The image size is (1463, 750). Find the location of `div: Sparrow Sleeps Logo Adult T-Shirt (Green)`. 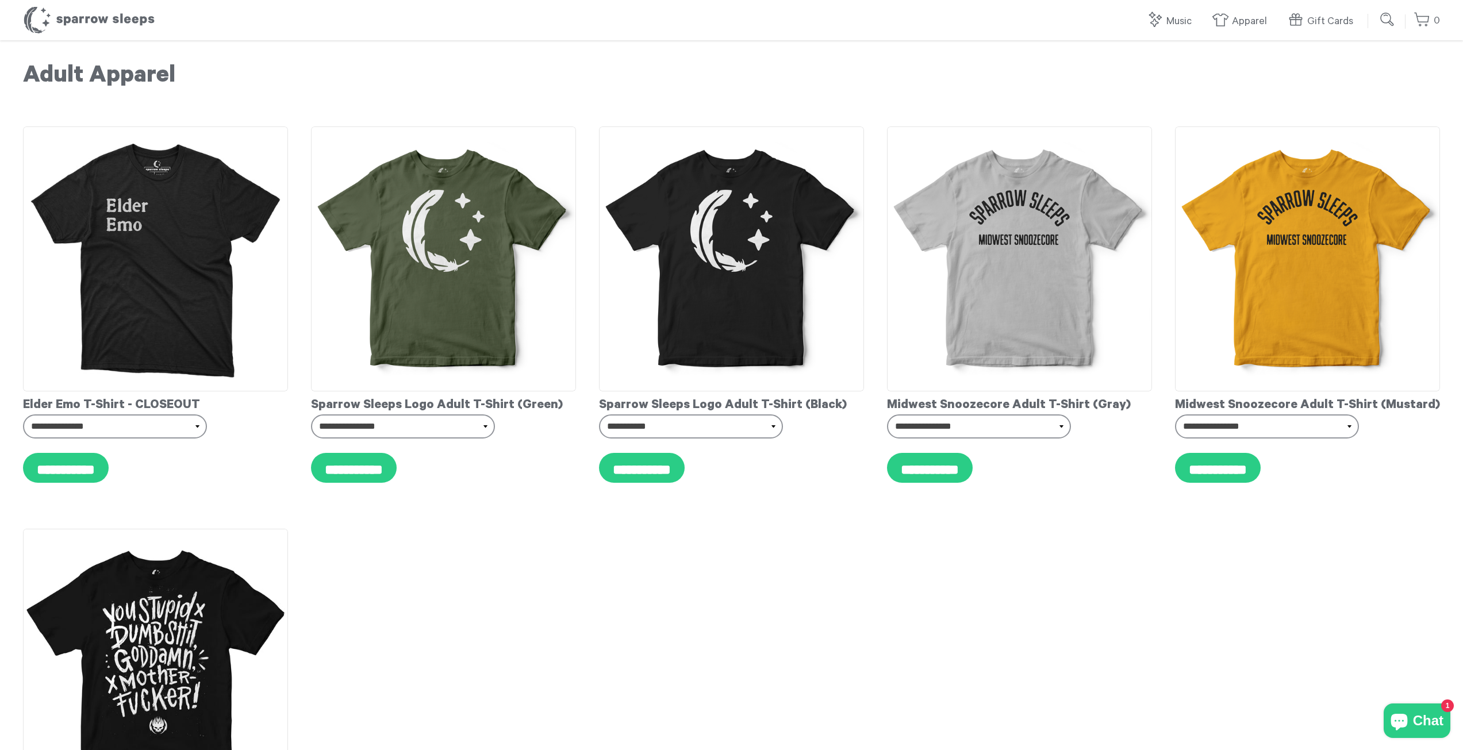

div: Sparrow Sleeps Logo Adult T-Shirt (Green) is located at coordinates (443, 403).